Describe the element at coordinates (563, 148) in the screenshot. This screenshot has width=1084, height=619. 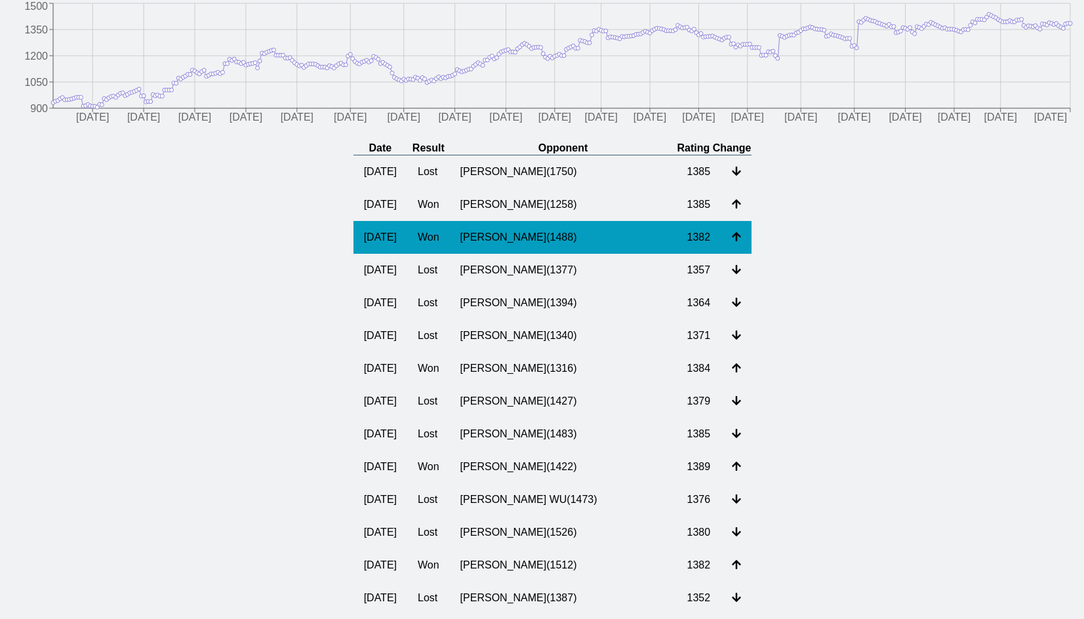
I see `th: Opponent` at that location.